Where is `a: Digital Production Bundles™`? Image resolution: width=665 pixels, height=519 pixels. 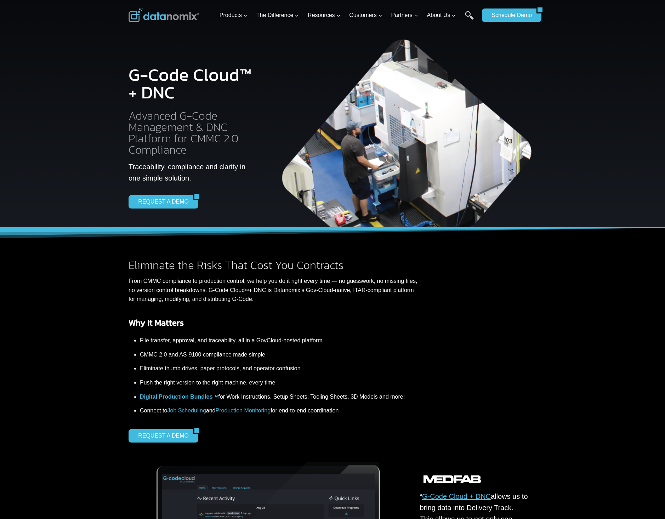
a: Digital Production Bundles™ is located at coordinates (179, 397).